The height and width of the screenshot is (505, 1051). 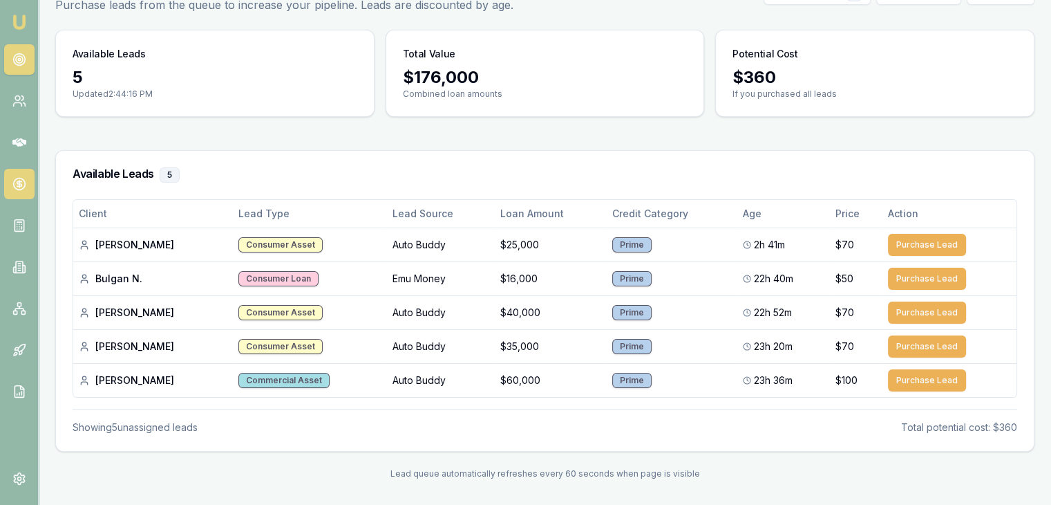 What do you see at coordinates (551, 214) in the screenshot?
I see `th: Loan Amount` at bounding box center [551, 214].